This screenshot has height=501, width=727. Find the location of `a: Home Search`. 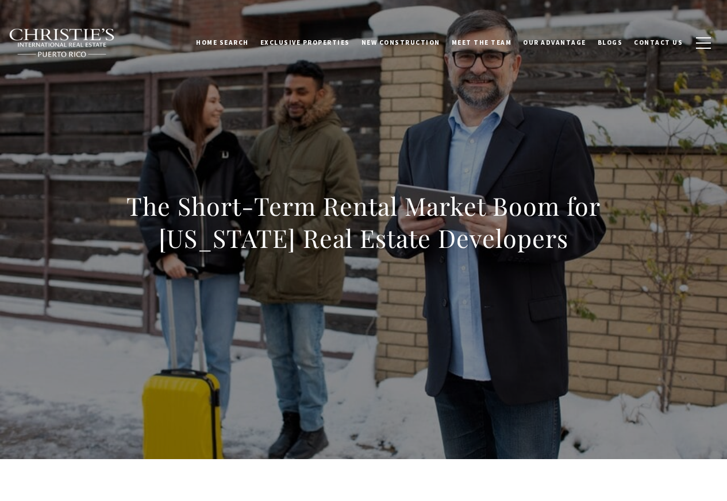

a: Home Search is located at coordinates (222, 43).